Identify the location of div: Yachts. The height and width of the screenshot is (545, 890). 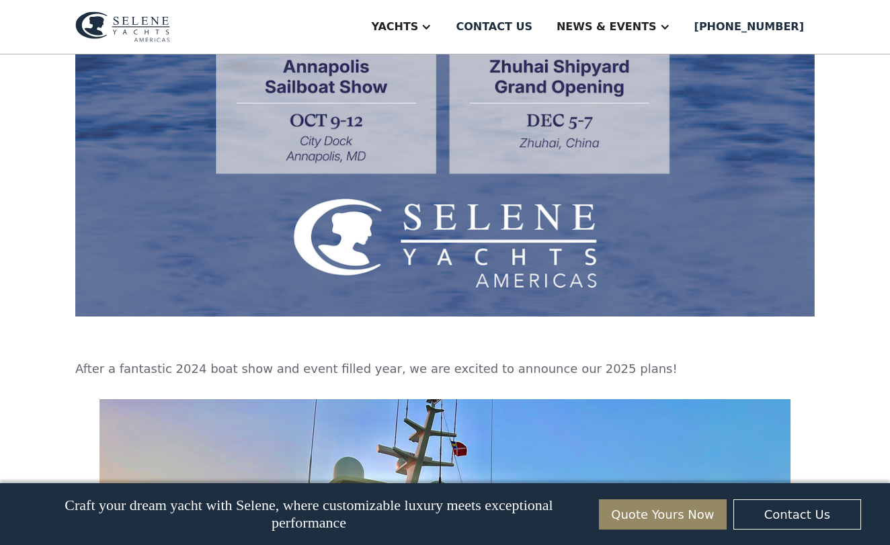
(394, 27).